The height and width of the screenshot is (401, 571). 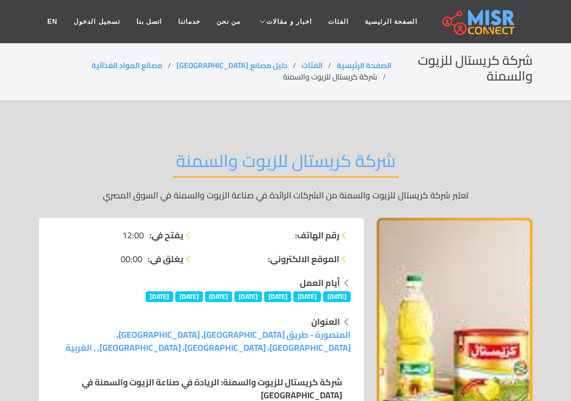 I want to click on a: مصانع المواد الغذائية, so click(x=127, y=65).